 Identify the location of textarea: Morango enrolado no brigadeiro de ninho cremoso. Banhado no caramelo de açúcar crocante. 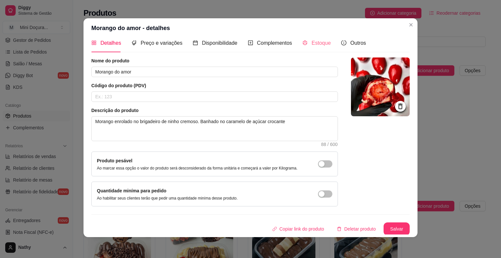
(215, 129).